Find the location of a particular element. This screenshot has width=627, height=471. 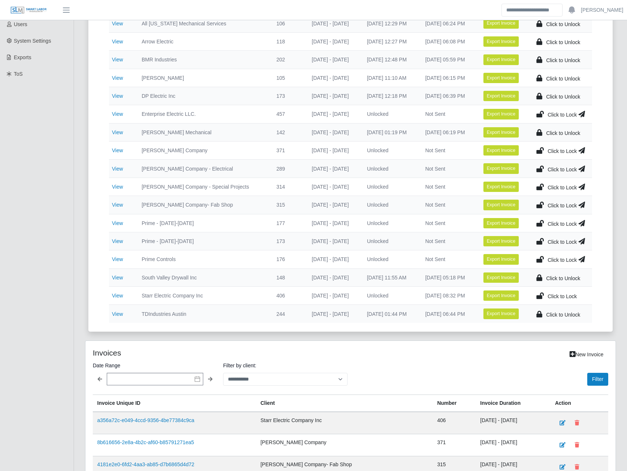

td: South Valley Drywall Inc is located at coordinates (203, 277).